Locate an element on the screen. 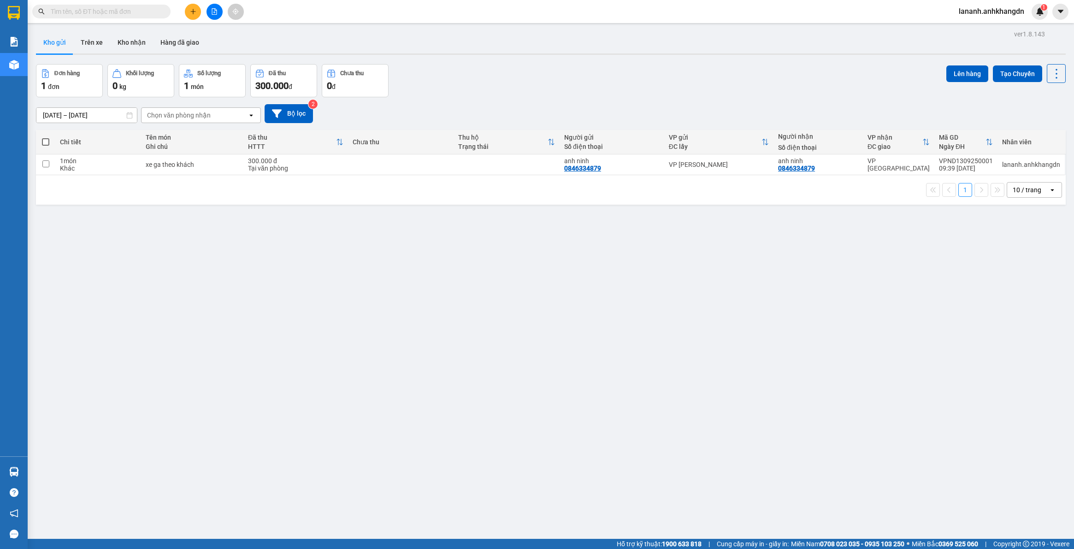 The width and height of the screenshot is (1074, 549). button: Khối lượng0kg is located at coordinates (141, 81).